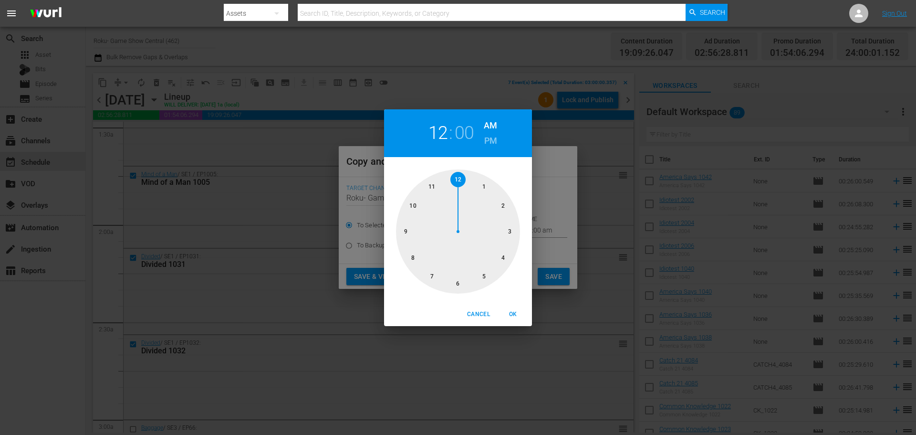  What do you see at coordinates (491, 125) in the screenshot?
I see `h6: AM` at bounding box center [491, 125].